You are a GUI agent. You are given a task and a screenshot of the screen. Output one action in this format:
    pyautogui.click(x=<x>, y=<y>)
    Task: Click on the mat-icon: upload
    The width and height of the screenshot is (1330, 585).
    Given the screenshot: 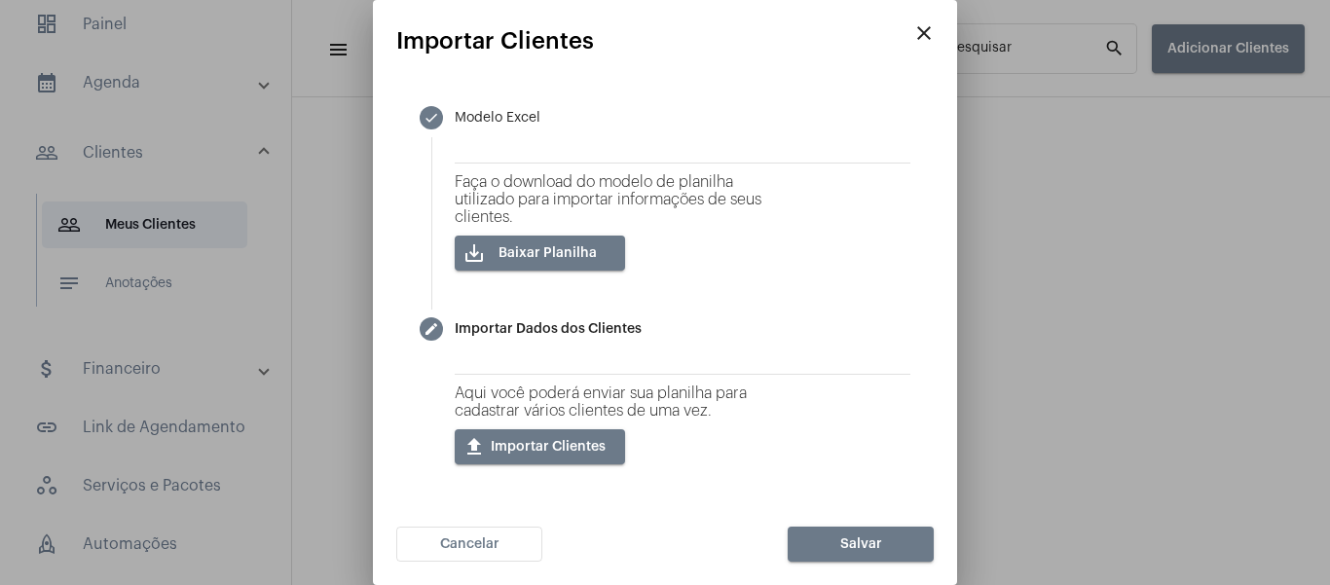 What is the action you would take?
    pyautogui.click(x=474, y=447)
    